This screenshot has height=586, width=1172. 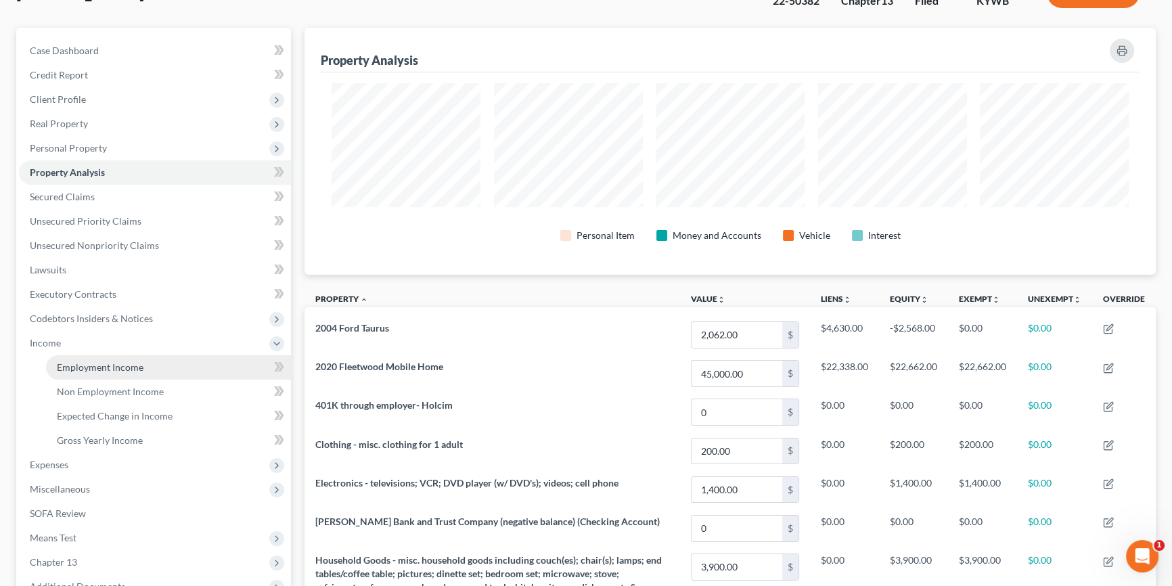 What do you see at coordinates (708, 298) in the screenshot?
I see `a: Valueunfold_more` at bounding box center [708, 298].